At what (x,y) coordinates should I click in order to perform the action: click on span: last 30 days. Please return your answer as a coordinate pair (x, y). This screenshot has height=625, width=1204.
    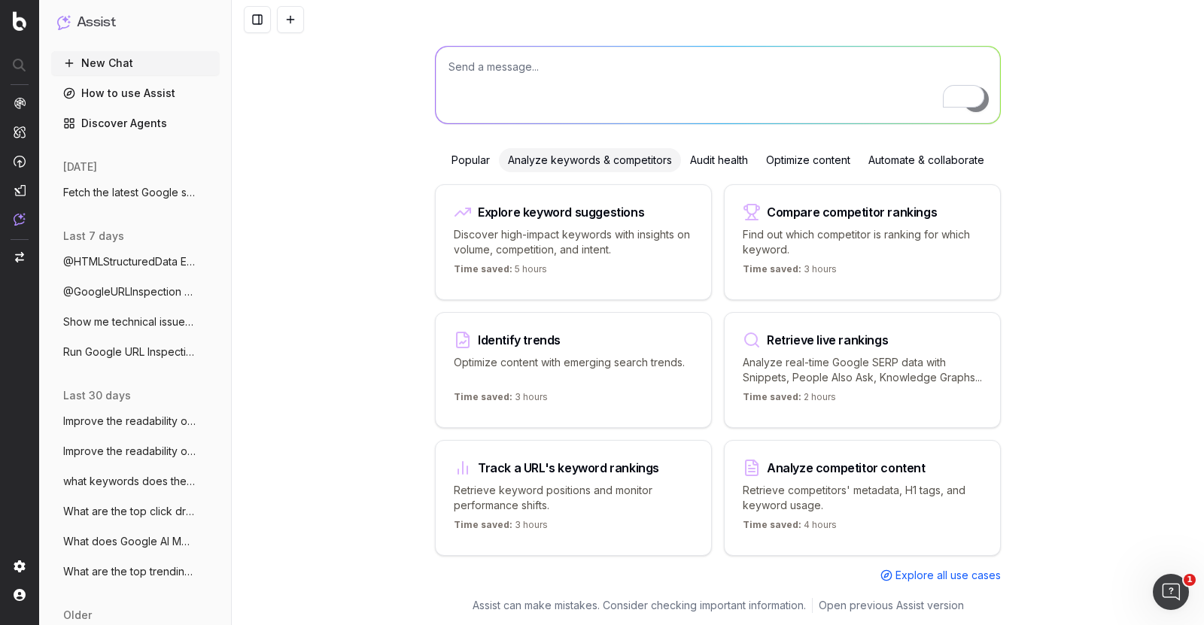
    Looking at the image, I should click on (97, 396).